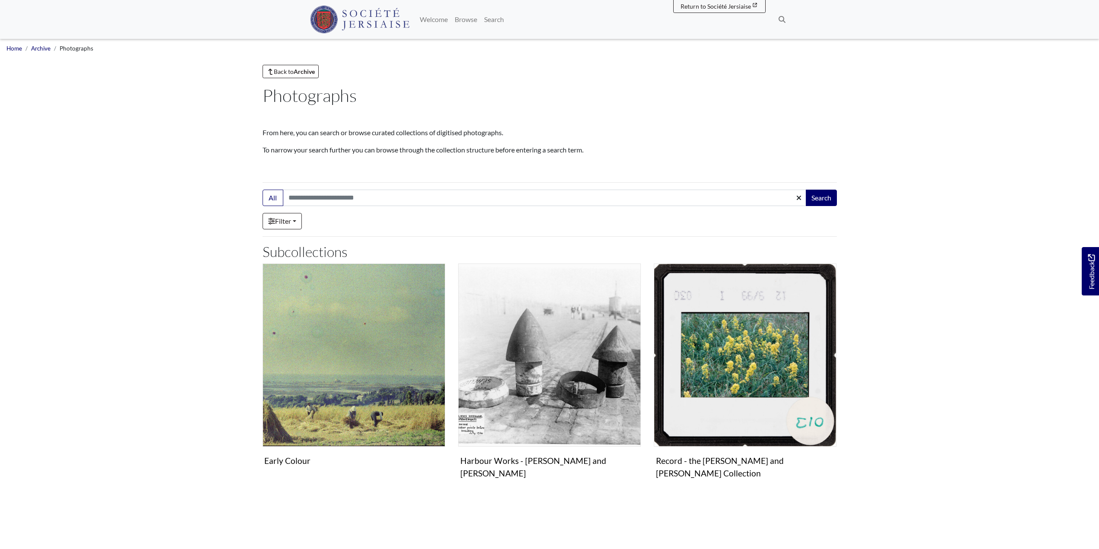 The height and width of the screenshot is (549, 1099). What do you see at coordinates (304, 71) in the screenshot?
I see `strong: Archive` at bounding box center [304, 71].